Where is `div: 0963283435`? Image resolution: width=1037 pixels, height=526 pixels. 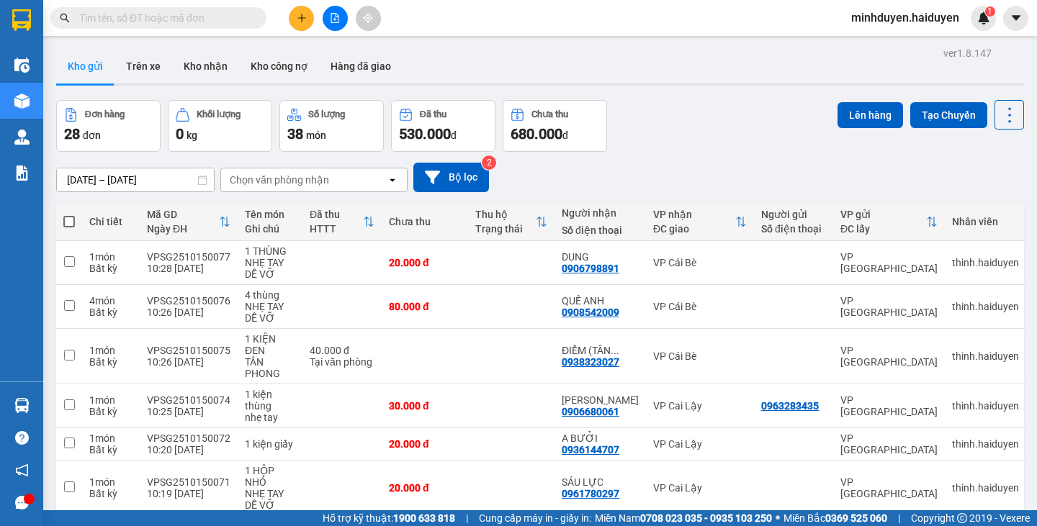
div: 0963283435 is located at coordinates (790, 406).